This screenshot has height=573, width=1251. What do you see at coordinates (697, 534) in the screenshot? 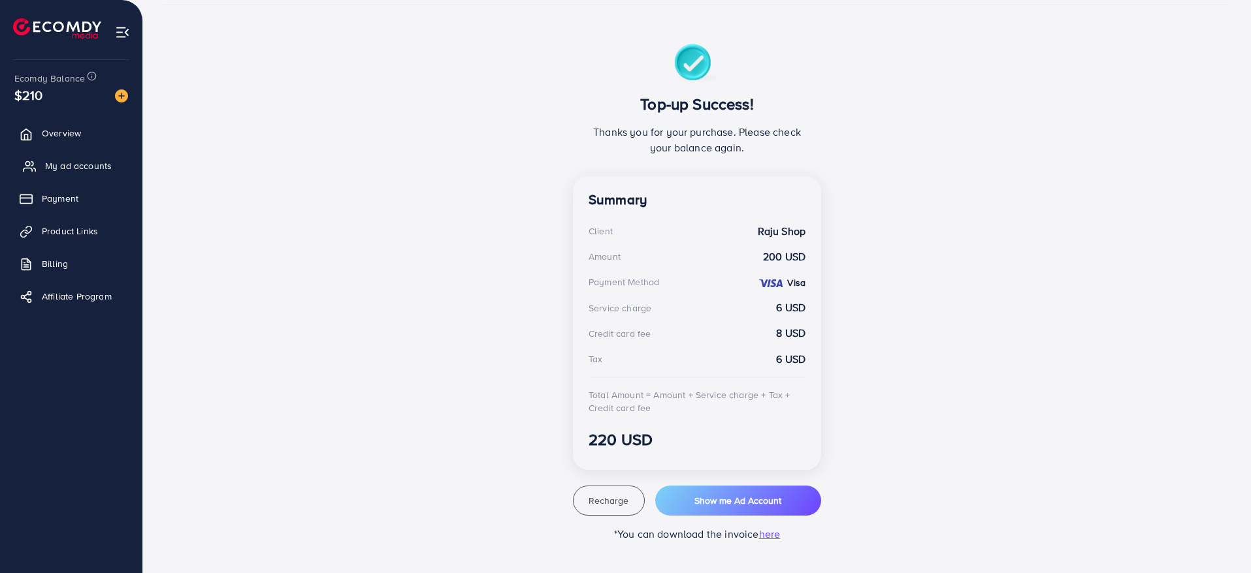
I see `p: *You can download the invoice` at bounding box center [697, 534].